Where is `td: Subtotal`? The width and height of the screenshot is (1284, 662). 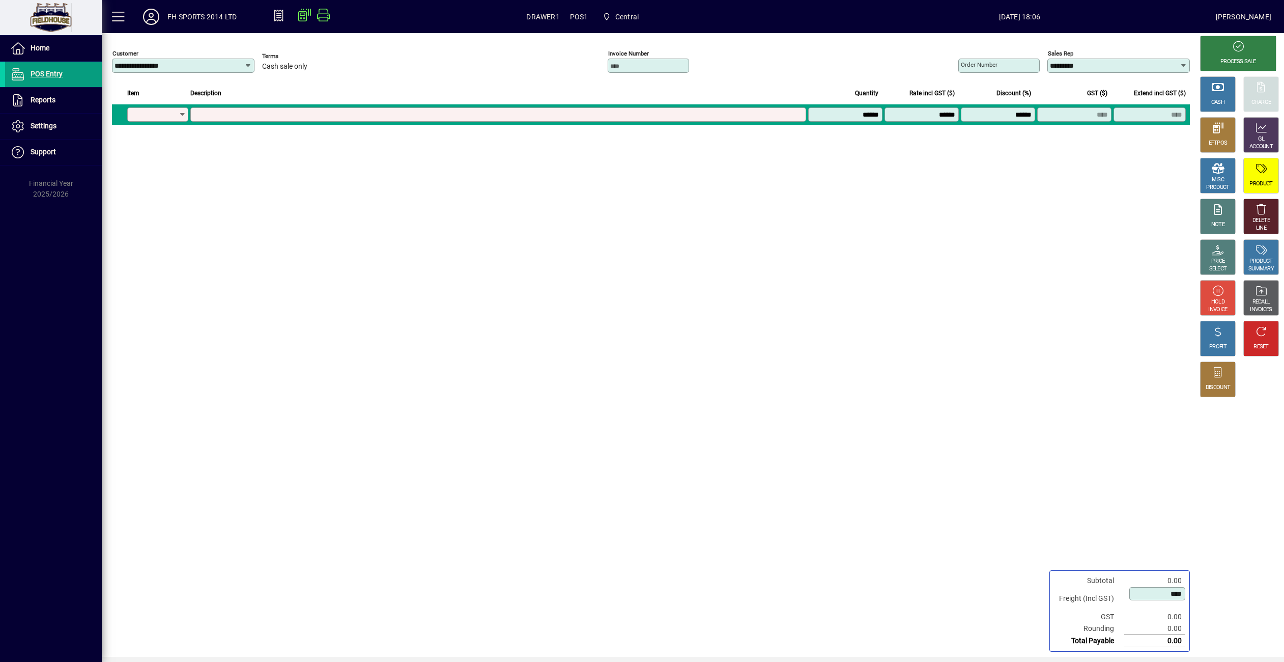
td: Subtotal is located at coordinates (1089, 580).